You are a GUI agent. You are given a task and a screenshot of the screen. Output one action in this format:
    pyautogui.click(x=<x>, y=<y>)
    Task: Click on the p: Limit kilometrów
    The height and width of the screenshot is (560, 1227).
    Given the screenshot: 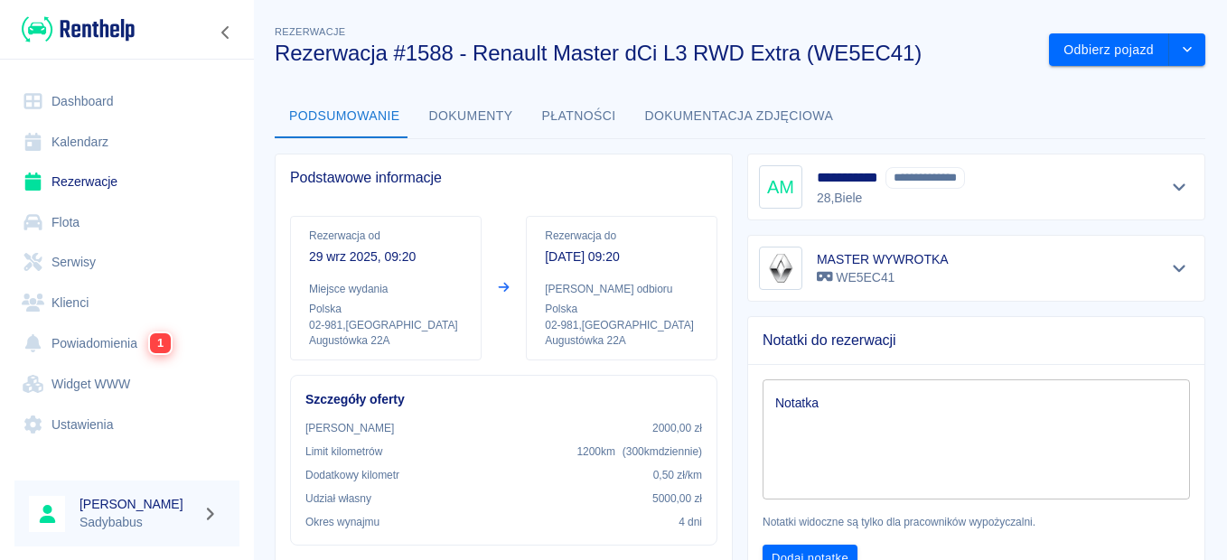 What is the action you would take?
    pyautogui.click(x=343, y=452)
    